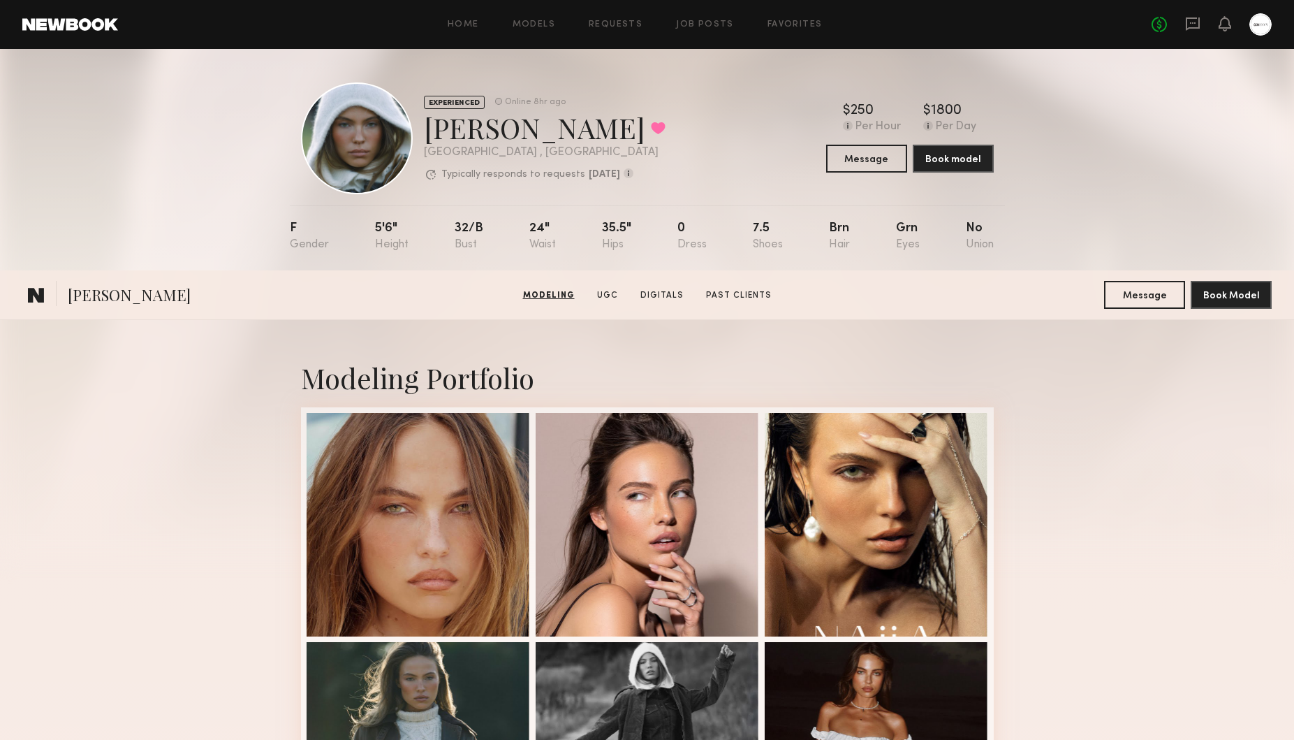 The width and height of the screenshot is (1294, 740). I want to click on div: Per Hour, so click(878, 127).